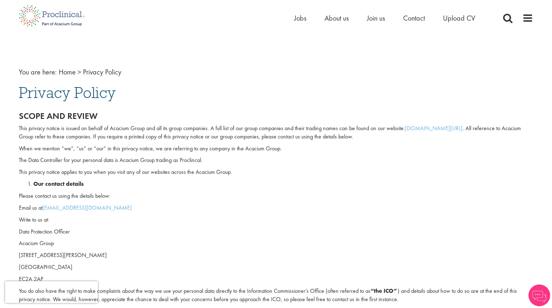 Image resolution: width=552 pixels, height=308 pixels. I want to click on a: About us, so click(336, 18).